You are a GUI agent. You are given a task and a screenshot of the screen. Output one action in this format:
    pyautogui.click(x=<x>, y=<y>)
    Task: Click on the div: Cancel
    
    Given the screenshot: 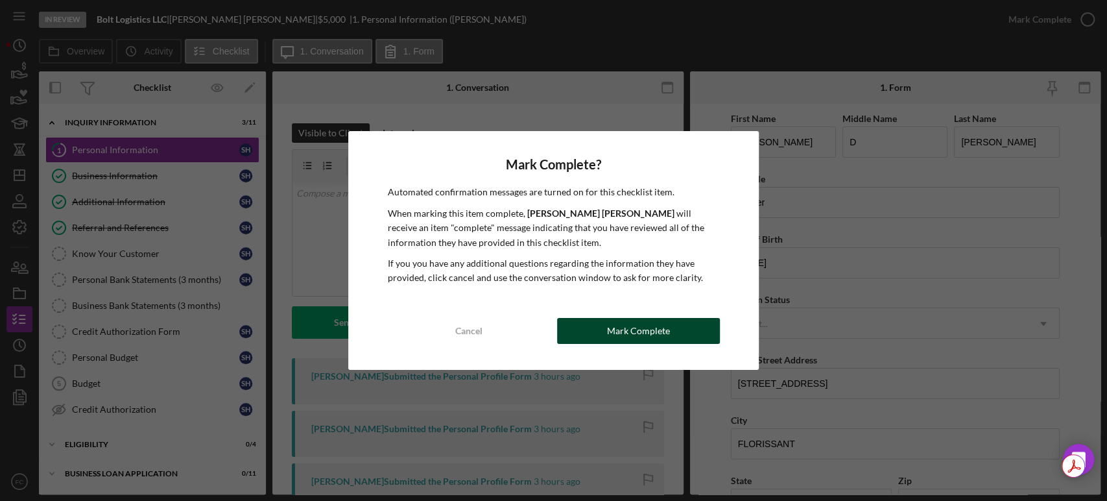 What is the action you would take?
    pyautogui.click(x=469, y=331)
    